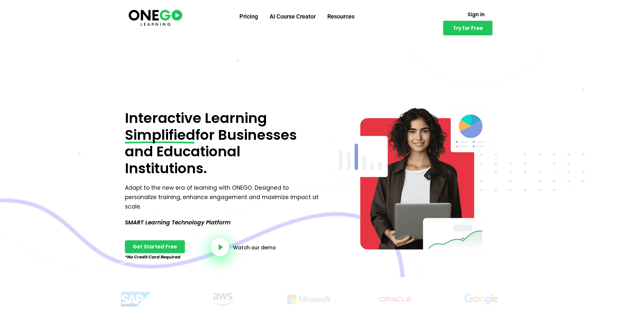 This screenshot has width=618, height=322. What do you see at coordinates (211, 152) in the screenshot?
I see `span: for Businesses and Educational Institutions.` at bounding box center [211, 152].